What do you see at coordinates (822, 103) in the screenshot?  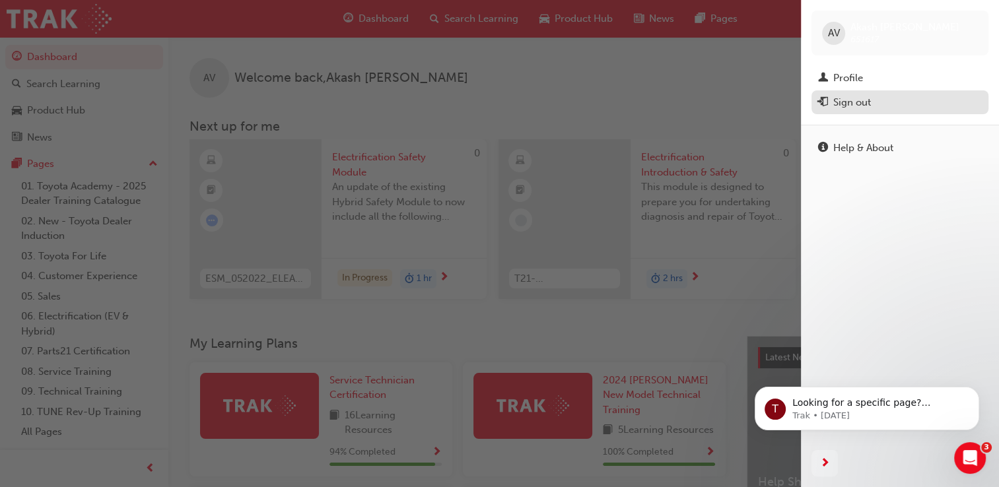 I see `span: exit-icon` at bounding box center [822, 103].